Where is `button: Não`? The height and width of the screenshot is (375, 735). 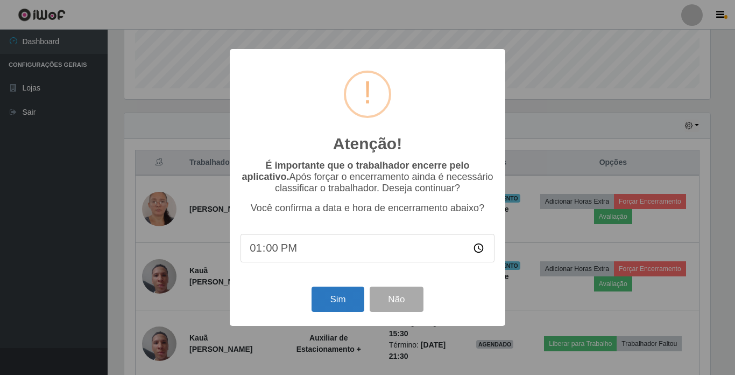 button: Não is located at coordinates (396, 299).